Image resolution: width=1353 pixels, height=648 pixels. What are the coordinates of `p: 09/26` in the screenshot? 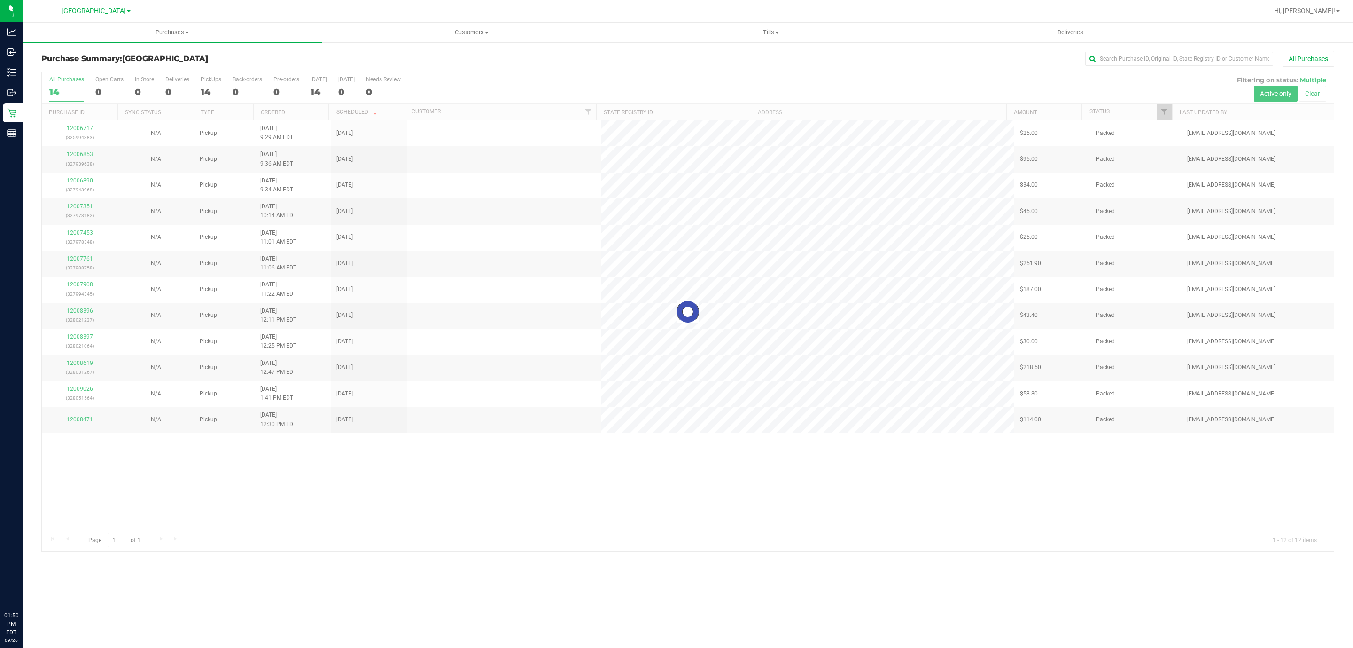 It's located at (11, 640).